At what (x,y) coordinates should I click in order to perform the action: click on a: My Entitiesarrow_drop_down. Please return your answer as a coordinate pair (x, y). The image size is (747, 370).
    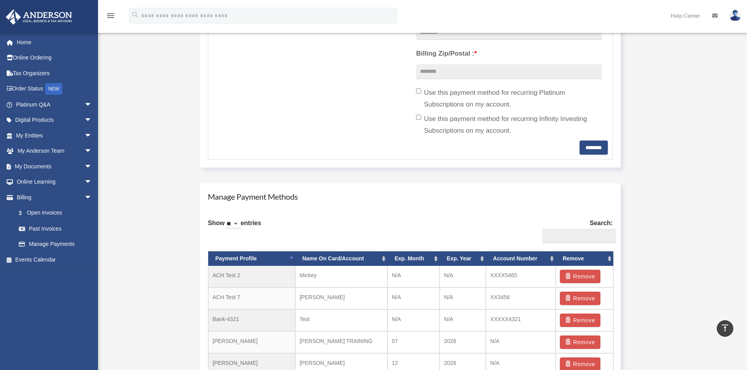
    Looking at the image, I should click on (54, 136).